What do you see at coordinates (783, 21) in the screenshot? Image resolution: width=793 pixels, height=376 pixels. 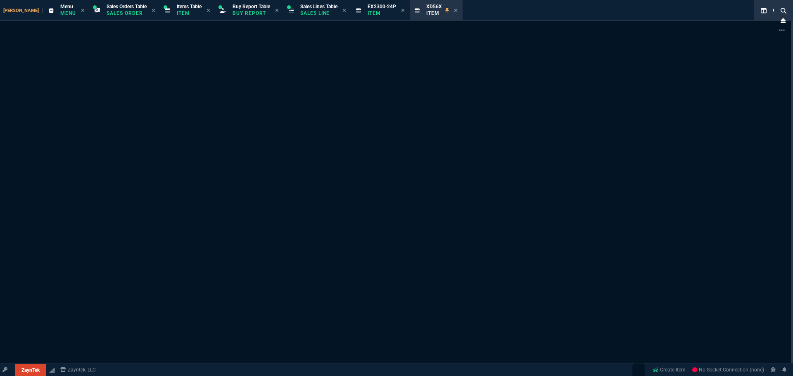 I see `nx-icon: Close Workbench` at bounding box center [783, 21].